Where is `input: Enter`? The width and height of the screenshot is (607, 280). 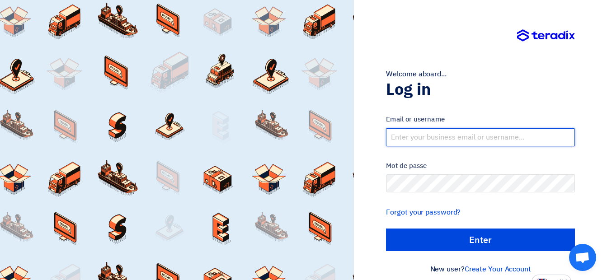
input: Enter is located at coordinates (481, 240).